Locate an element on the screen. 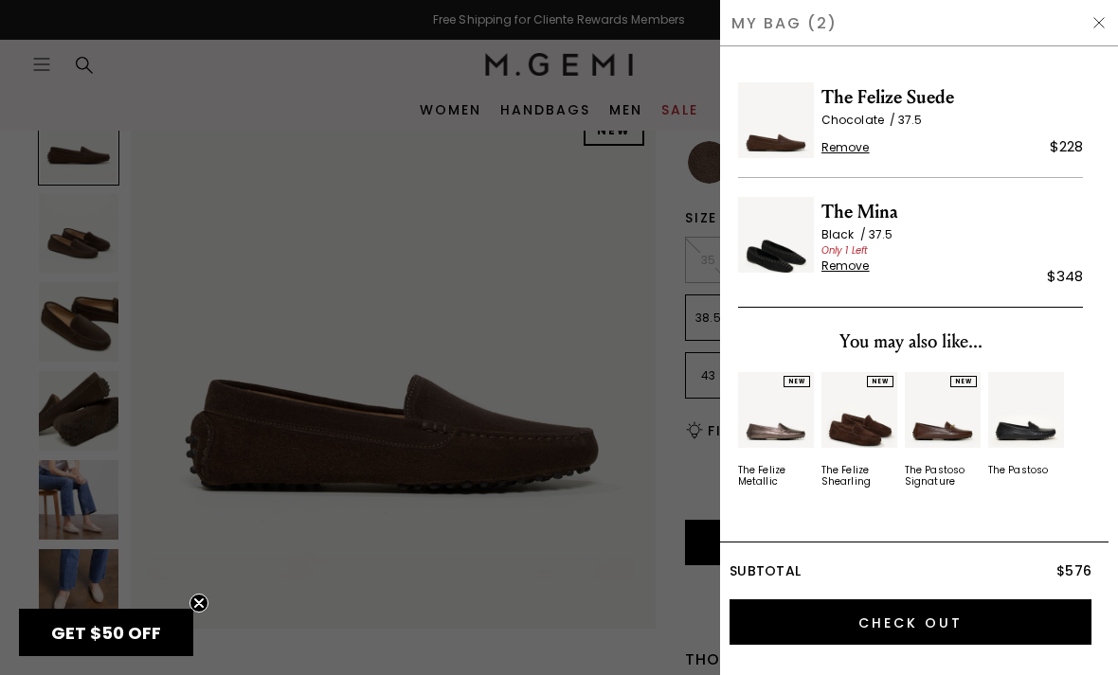 Image resolution: width=1118 pixels, height=675 pixels. img: Hide Drawer is located at coordinates (1099, 23).